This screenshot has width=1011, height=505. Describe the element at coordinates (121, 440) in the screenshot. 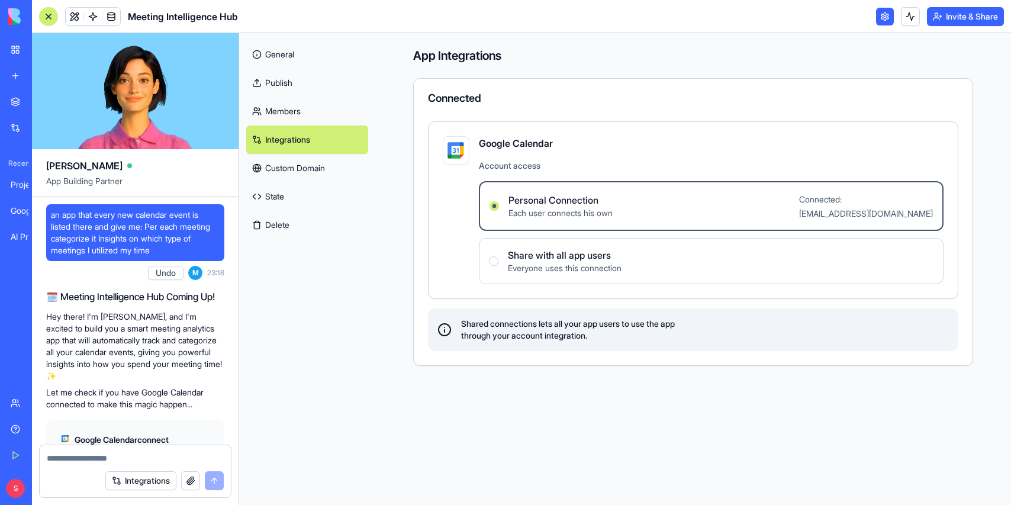

I see `span: Google Calendar connect` at that location.